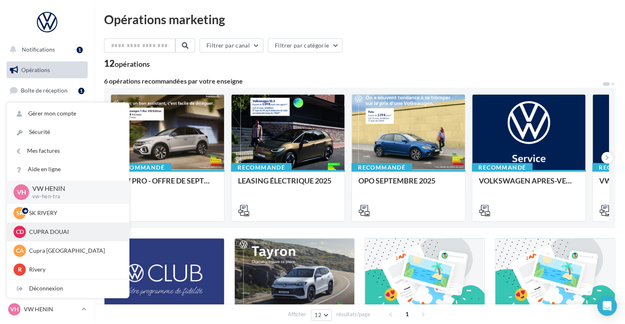 The width and height of the screenshot is (625, 324). What do you see at coordinates (20, 251) in the screenshot?
I see `span: CA` at bounding box center [20, 251].